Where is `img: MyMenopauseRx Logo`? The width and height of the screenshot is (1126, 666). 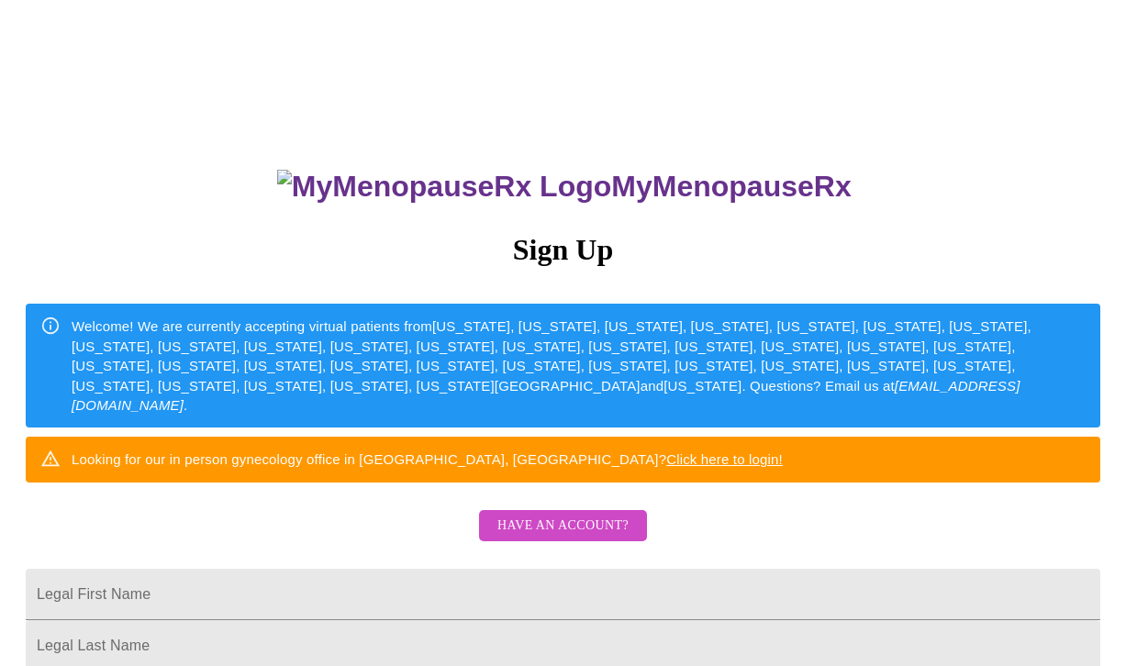
img: MyMenopauseRx Logo is located at coordinates (444, 186).